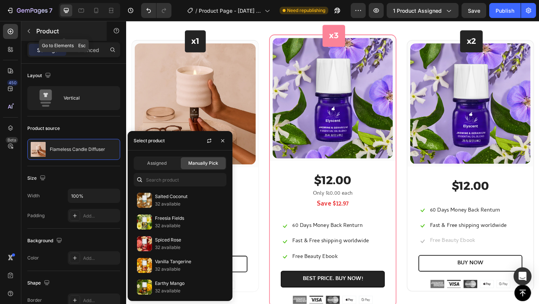  What do you see at coordinates (189, 197) in the screenshot?
I see `p: Salted Coconut` at bounding box center [189, 197].